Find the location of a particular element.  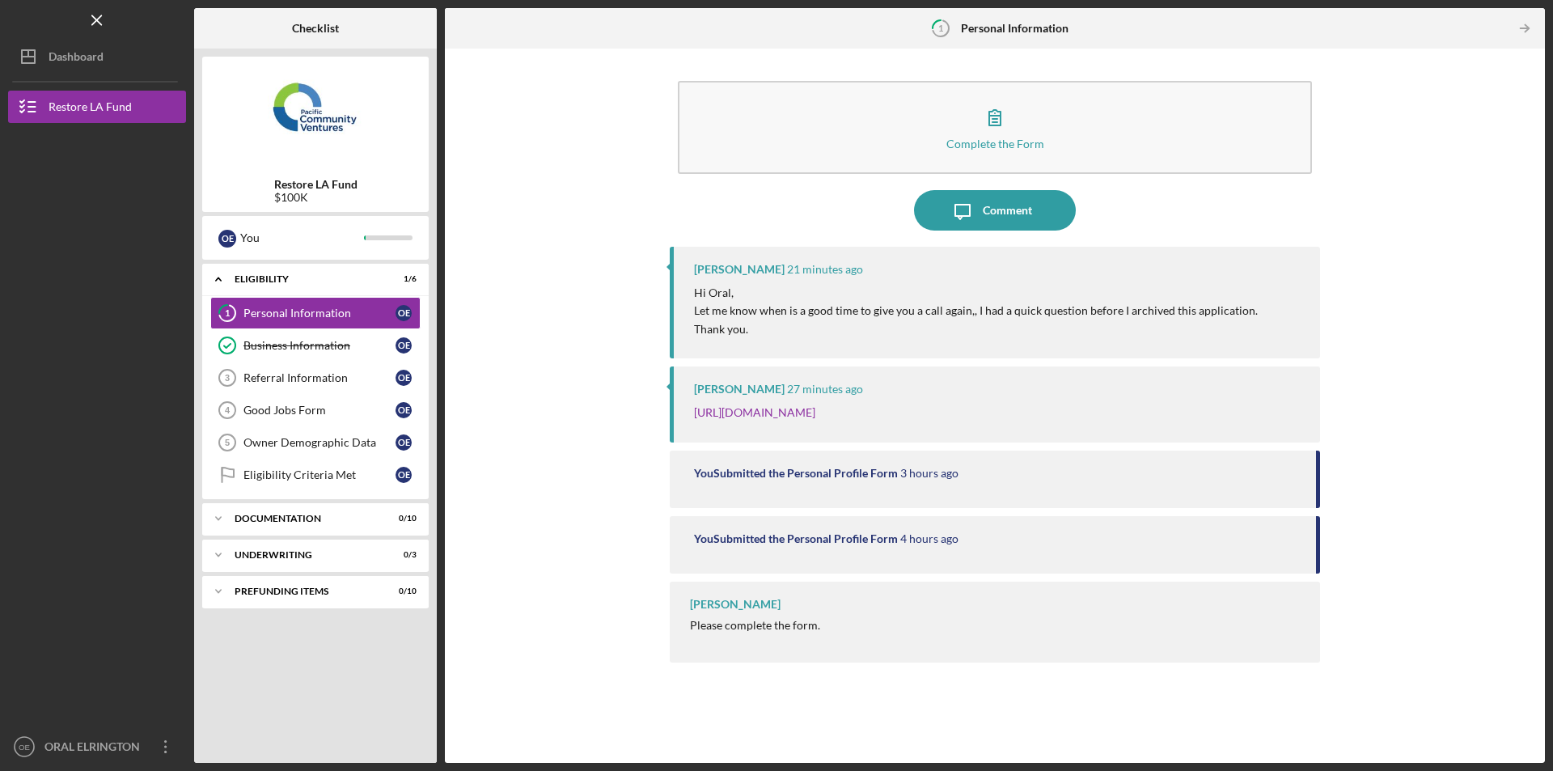

div: Complete the Form is located at coordinates (995, 143).